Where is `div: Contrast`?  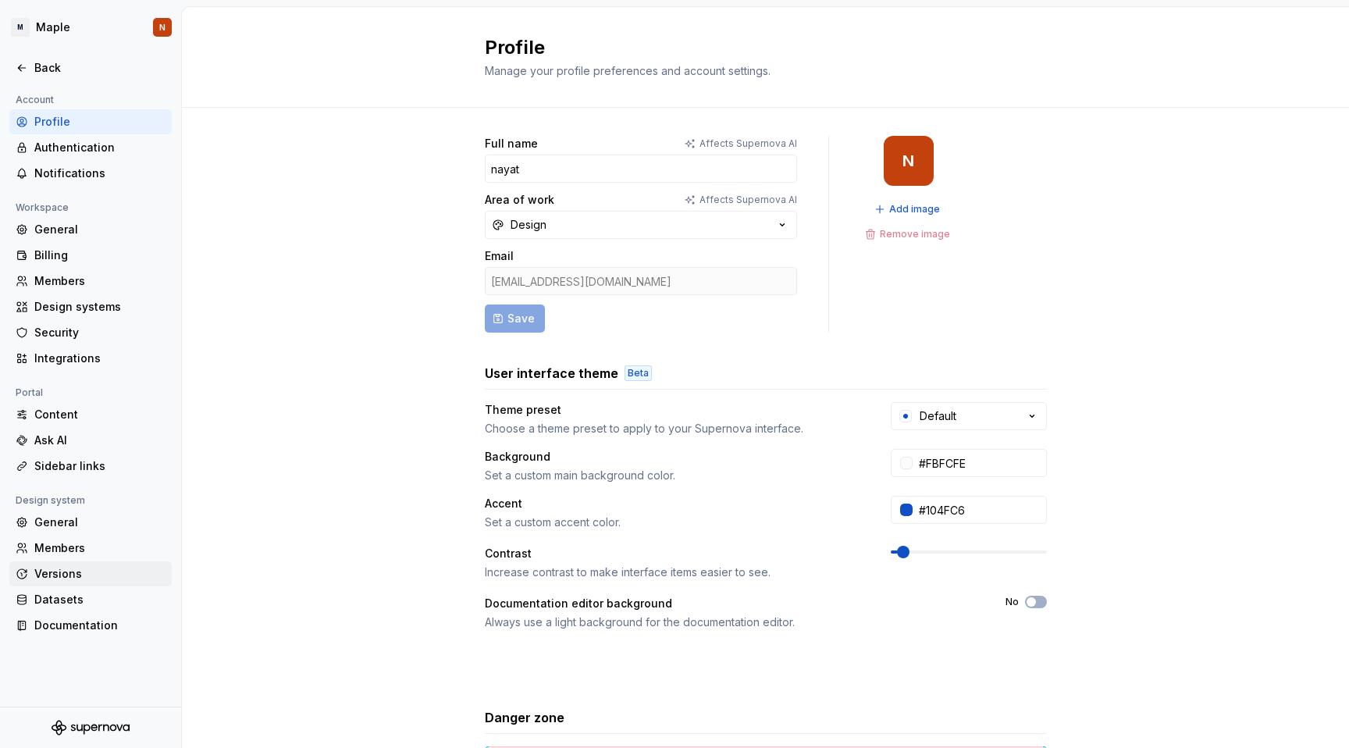 div: Contrast is located at coordinates (508, 554).